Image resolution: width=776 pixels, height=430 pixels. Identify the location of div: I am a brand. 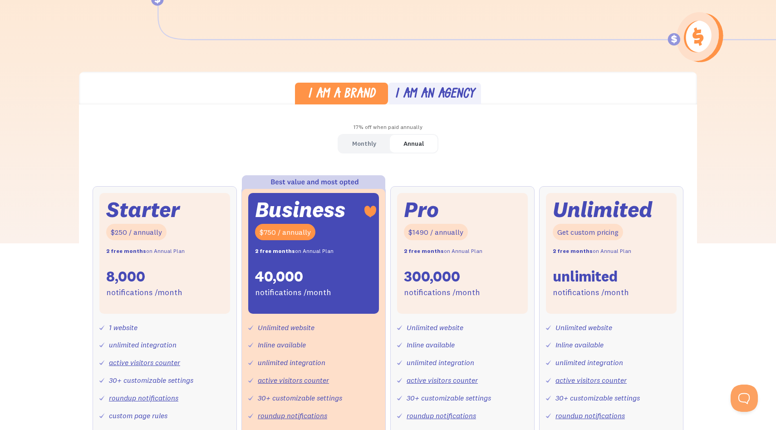
(341, 94).